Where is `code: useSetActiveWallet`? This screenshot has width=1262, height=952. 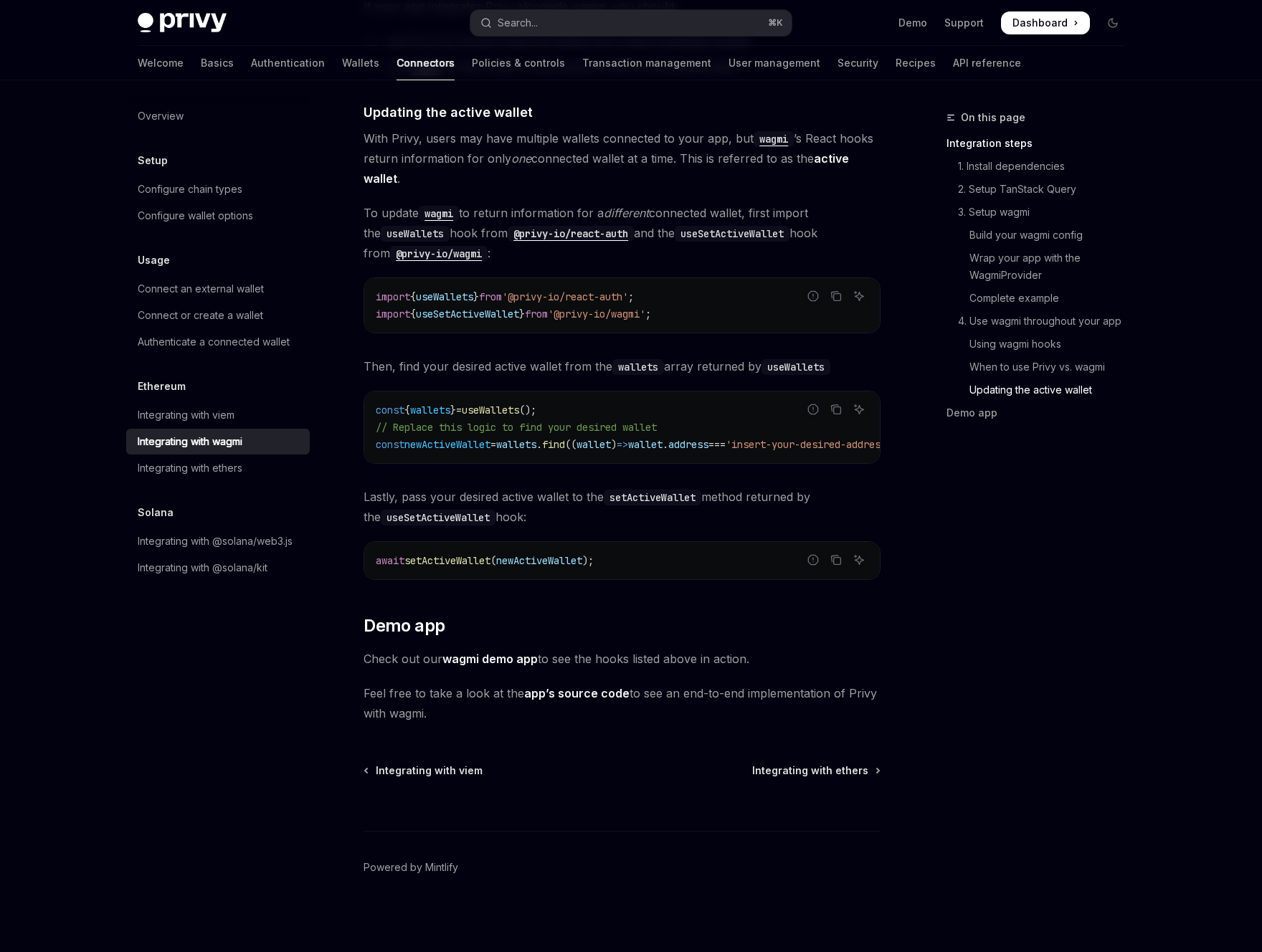
code: useSetActiveWallet is located at coordinates (438, 518).